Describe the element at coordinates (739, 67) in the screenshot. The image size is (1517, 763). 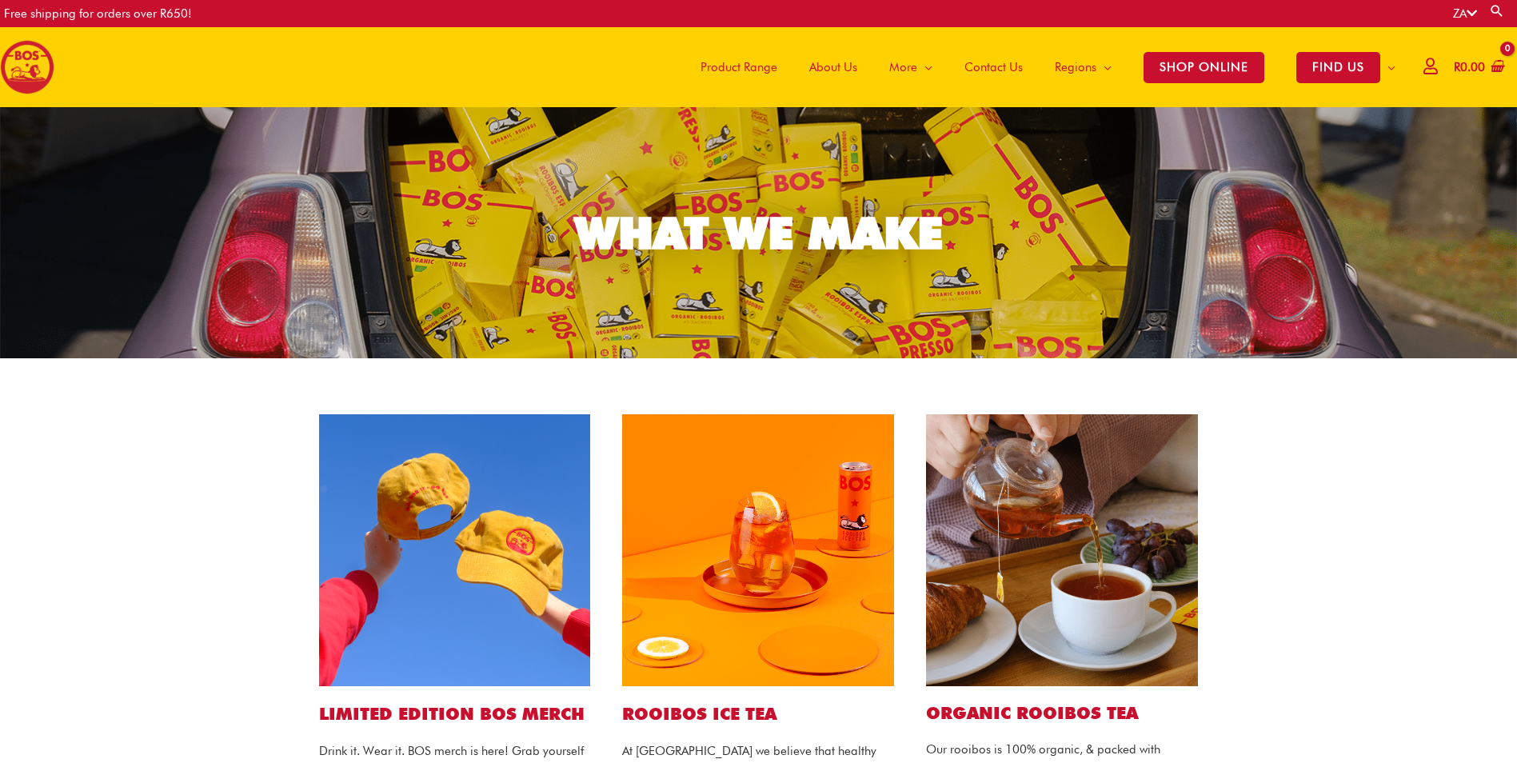
I see `span: Product Range` at that location.